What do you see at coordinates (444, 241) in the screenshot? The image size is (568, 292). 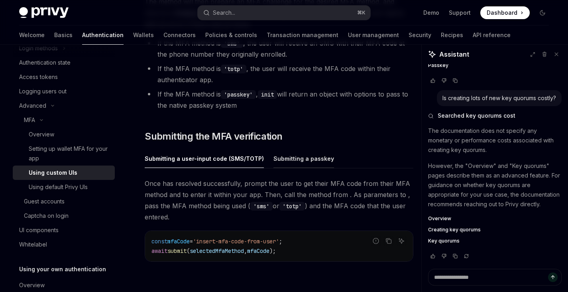 I see `span: Key quorums` at bounding box center [444, 241].